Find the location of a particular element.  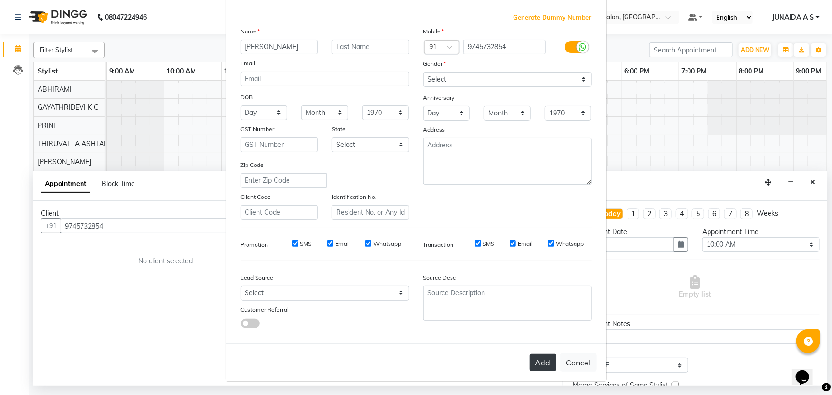

input: Email is located at coordinates (325, 79).